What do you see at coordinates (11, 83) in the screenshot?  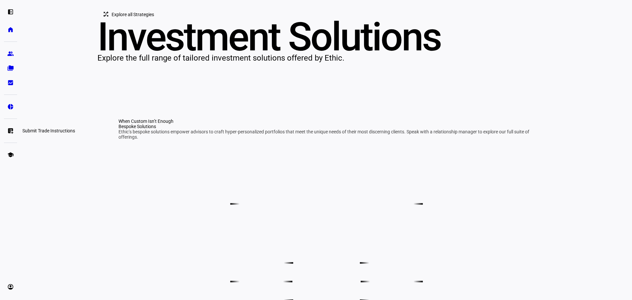 I see `eth-mat-symbol: bid_landscape` at bounding box center [11, 83].